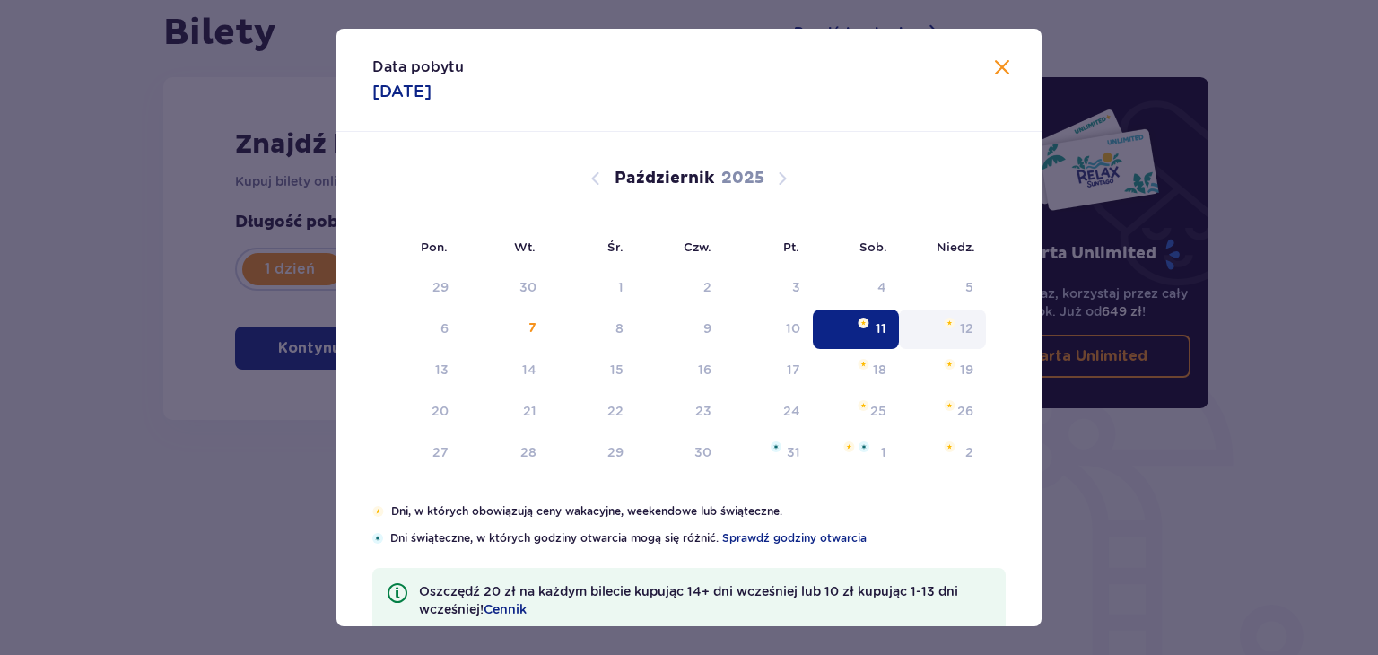  Describe the element at coordinates (592, 288) in the screenshot. I see `td: Data niedostępna. środa, 1 października 2025` at that location.